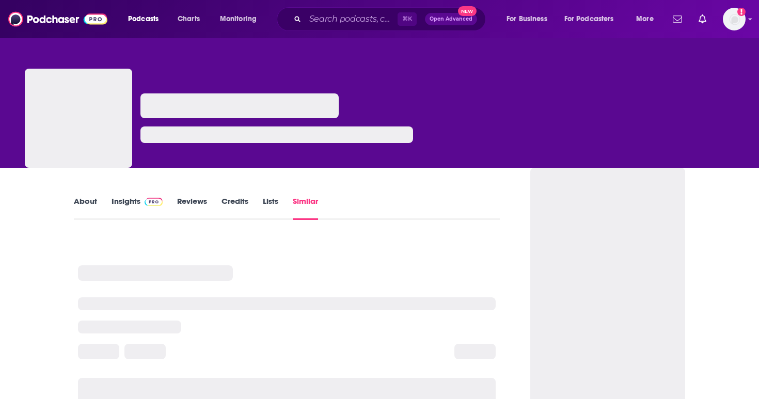 Image resolution: width=759 pixels, height=399 pixels. What do you see at coordinates (734, 19) in the screenshot?
I see `img: User Profile` at bounding box center [734, 19].